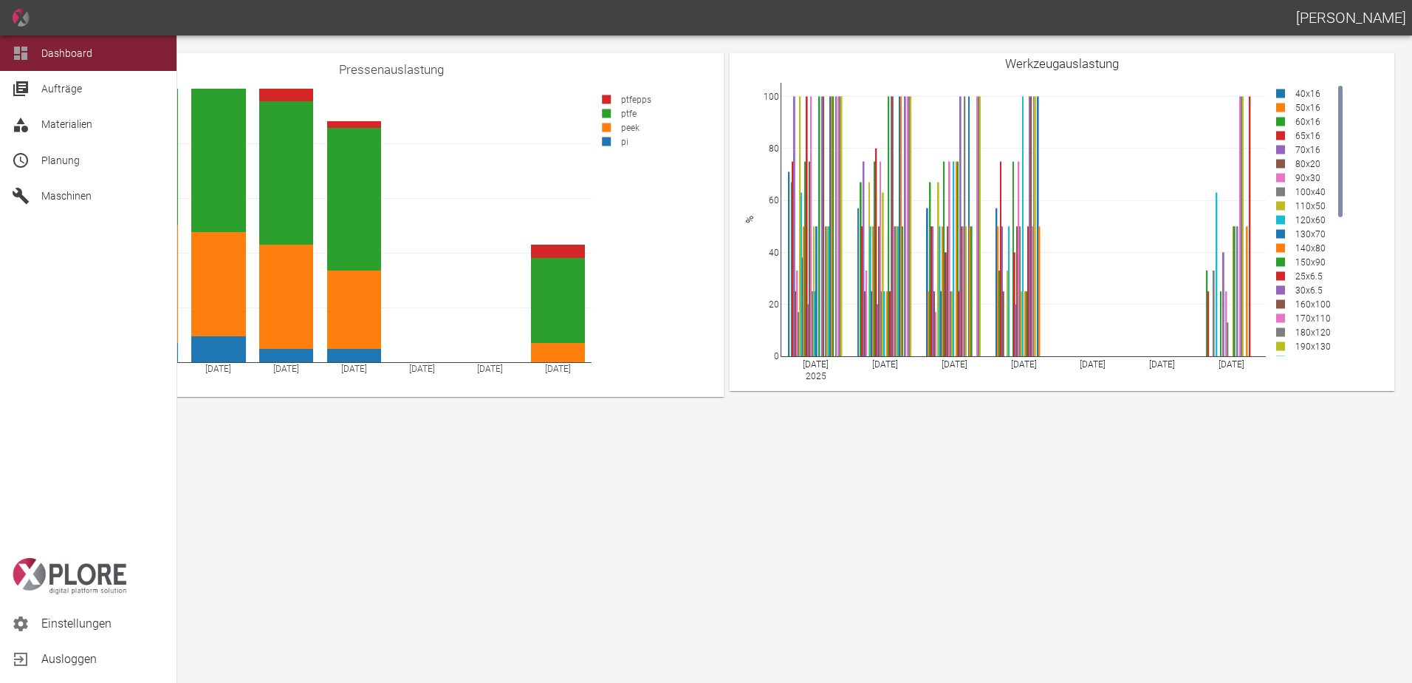 The image size is (1412, 683). Describe the element at coordinates (66, 53) in the screenshot. I see `span: Dashboard` at that location.